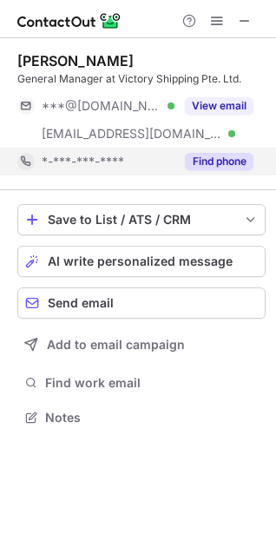 The width and height of the screenshot is (276, 554). I want to click on span: Add to email campaign, so click(116, 345).